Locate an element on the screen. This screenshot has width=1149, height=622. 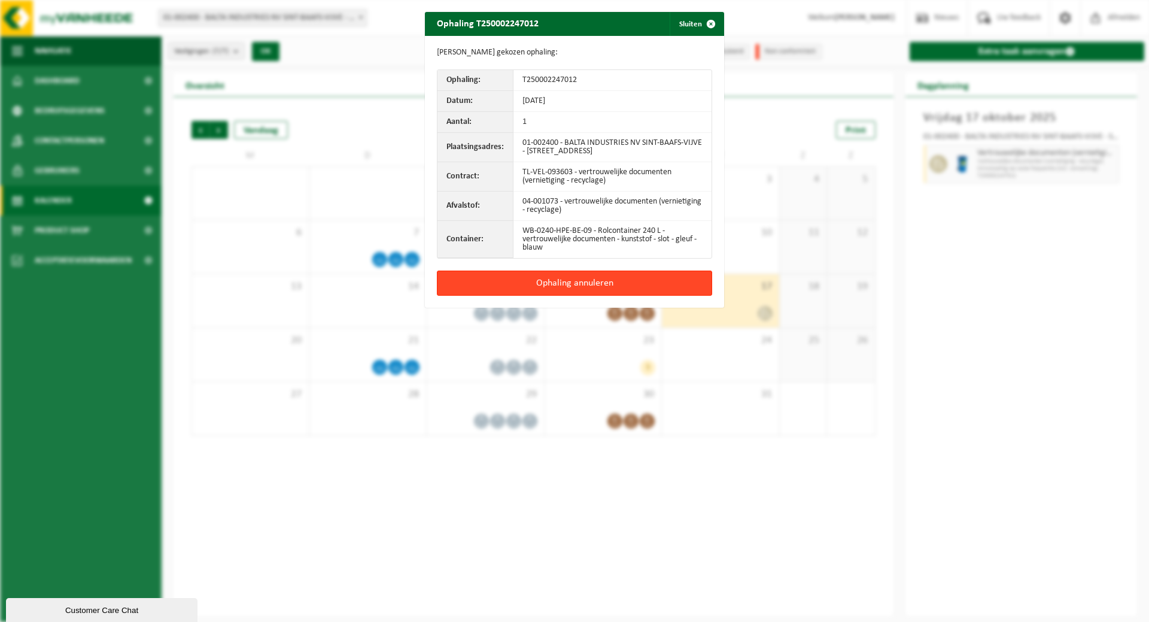
td: 04-001073 - vertrouwelijke documenten (vernietiging - recyclage) is located at coordinates (612, 206).